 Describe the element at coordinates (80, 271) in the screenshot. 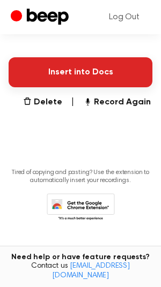

I see `span: Contact us` at that location.